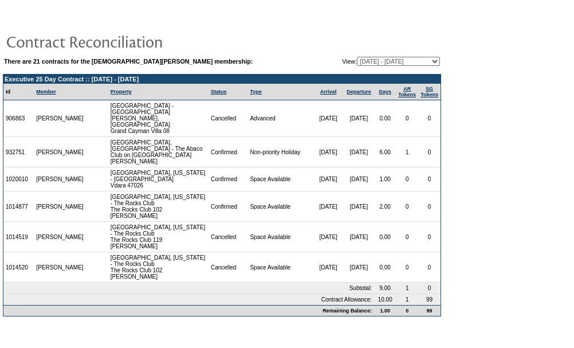 The height and width of the screenshot is (348, 574). What do you see at coordinates (359, 92) in the screenshot?
I see `a: Departure` at bounding box center [359, 92].